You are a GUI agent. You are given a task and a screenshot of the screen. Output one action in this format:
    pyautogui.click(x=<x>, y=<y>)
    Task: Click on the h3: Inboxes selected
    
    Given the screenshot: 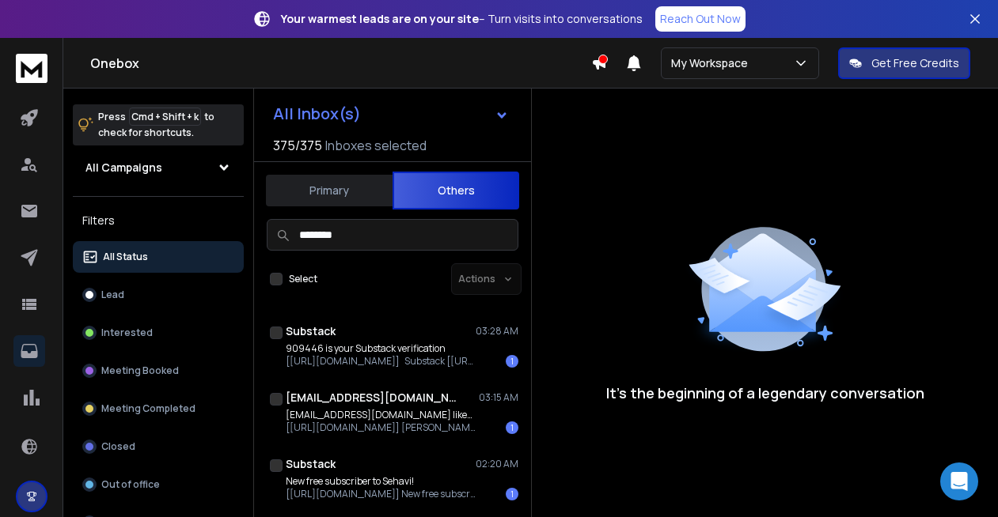 What is the action you would take?
    pyautogui.click(x=376, y=146)
    